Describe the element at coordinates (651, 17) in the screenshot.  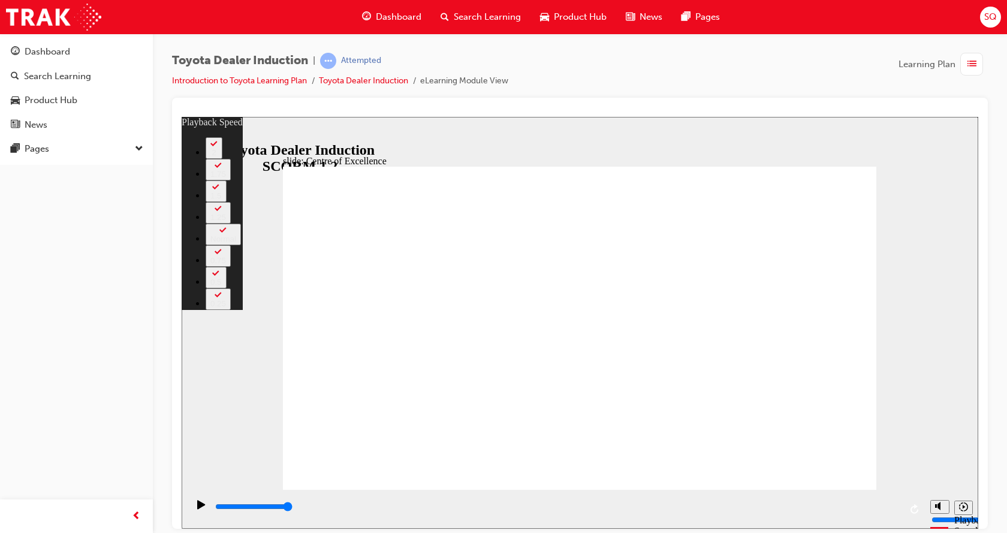
I see `span: News` at that location.